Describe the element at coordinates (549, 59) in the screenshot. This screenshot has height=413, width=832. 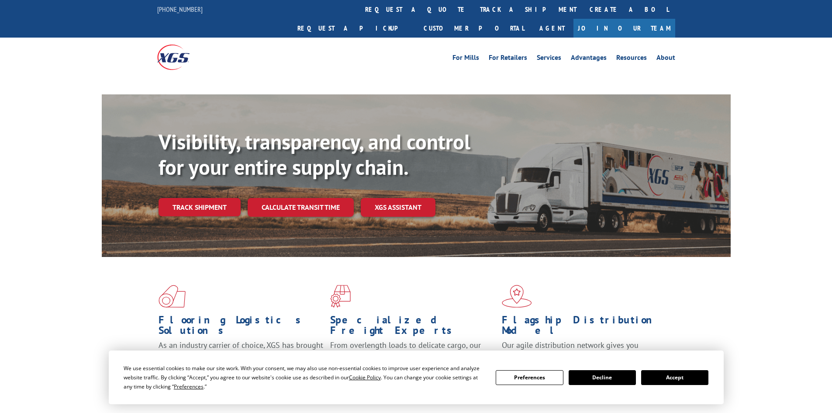
I see `a: Services` at that location.